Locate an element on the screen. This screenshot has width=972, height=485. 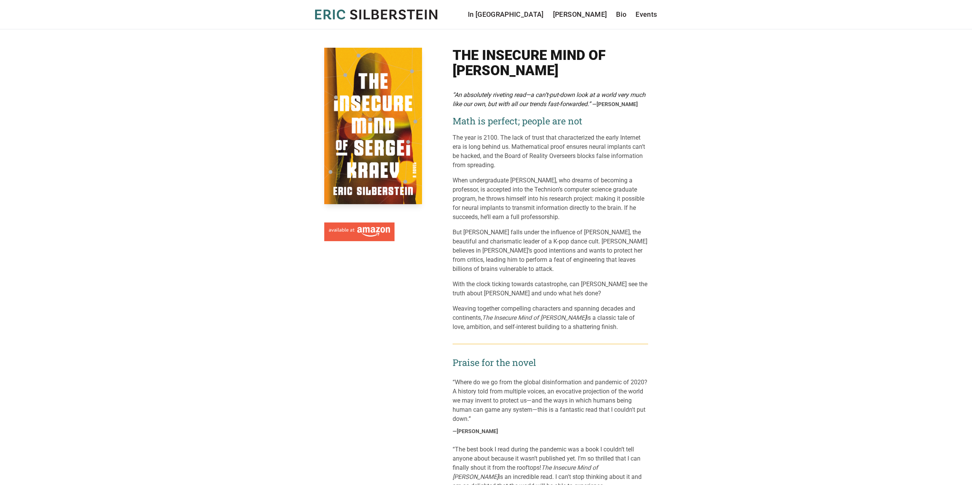
a: Bio is located at coordinates (621, 15).